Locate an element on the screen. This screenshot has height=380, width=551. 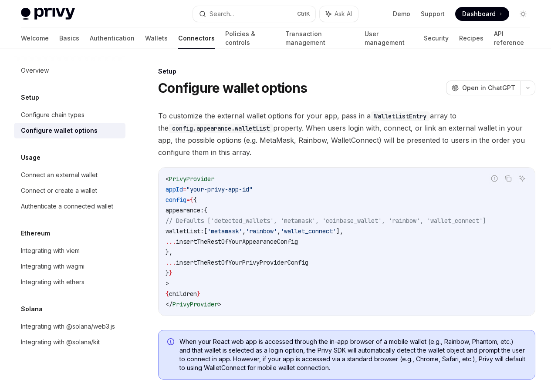
a: Support is located at coordinates (433, 14).